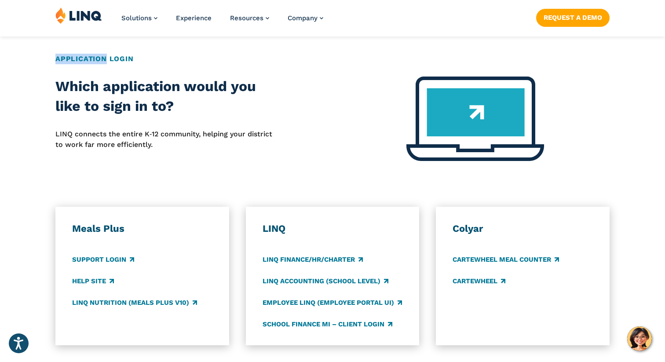 This screenshot has height=362, width=665. I want to click on span: Experience, so click(194, 18).